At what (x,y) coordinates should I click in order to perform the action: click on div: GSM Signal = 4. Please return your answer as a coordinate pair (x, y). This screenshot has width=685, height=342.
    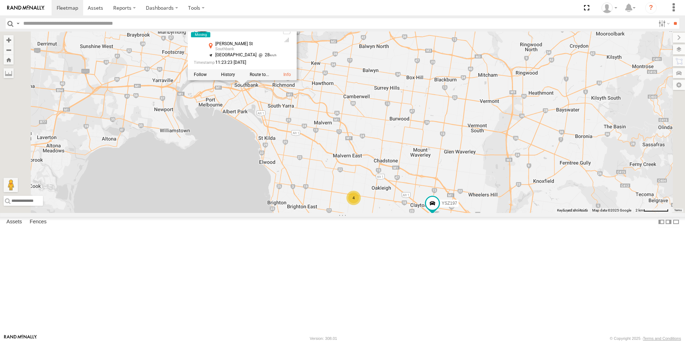
    Looking at the image, I should click on (287, 40).